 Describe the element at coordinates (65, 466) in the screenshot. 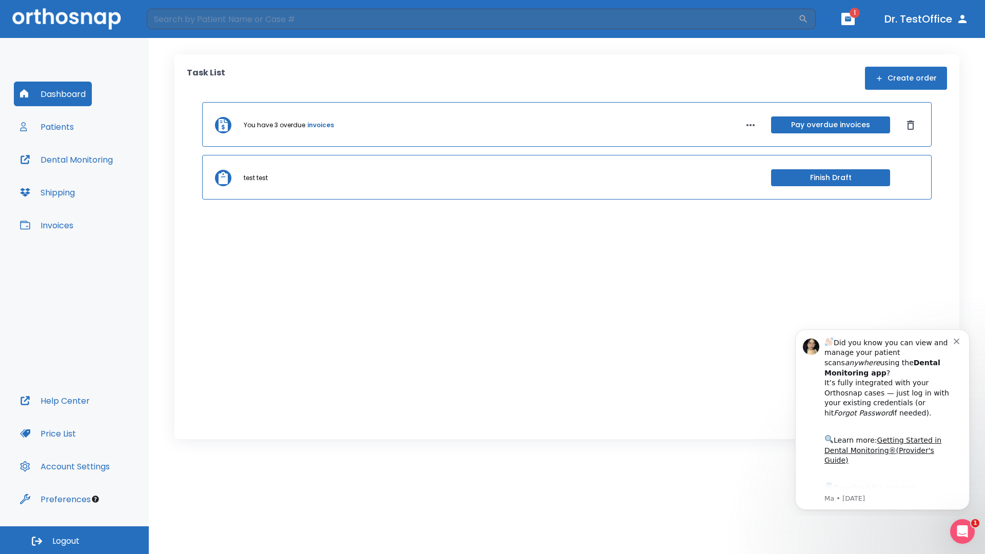

I see `a: Account Settings` at that location.